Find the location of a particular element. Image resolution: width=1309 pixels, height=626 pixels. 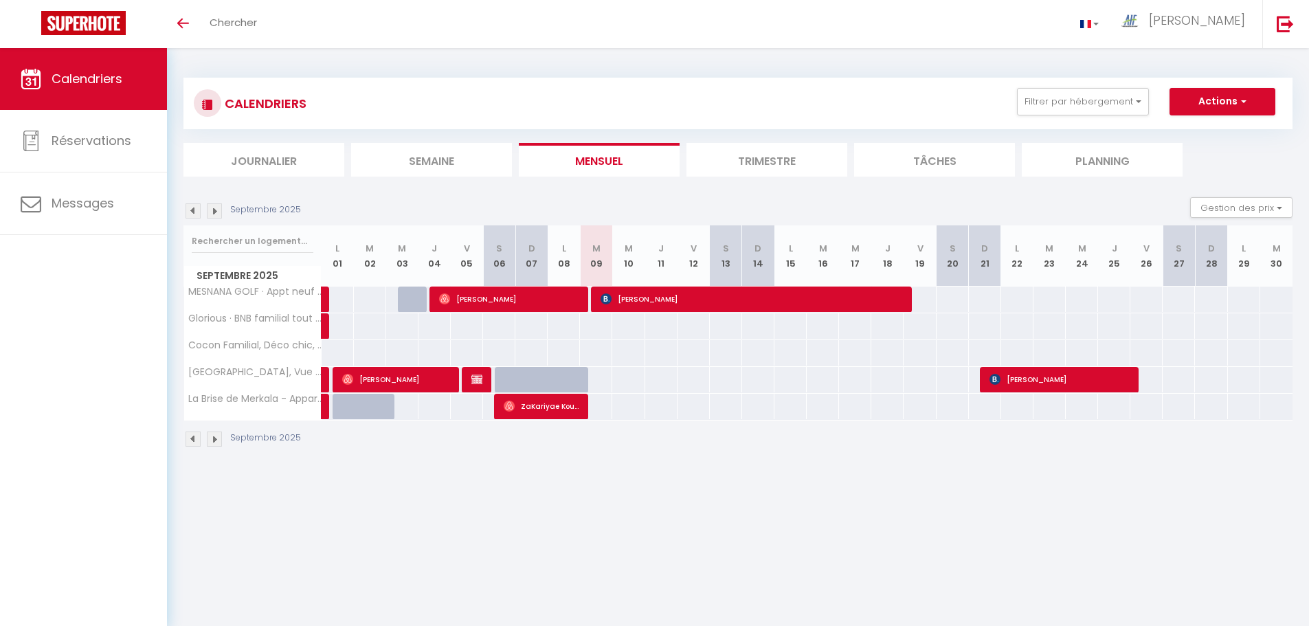

span: Messages is located at coordinates (82, 203).